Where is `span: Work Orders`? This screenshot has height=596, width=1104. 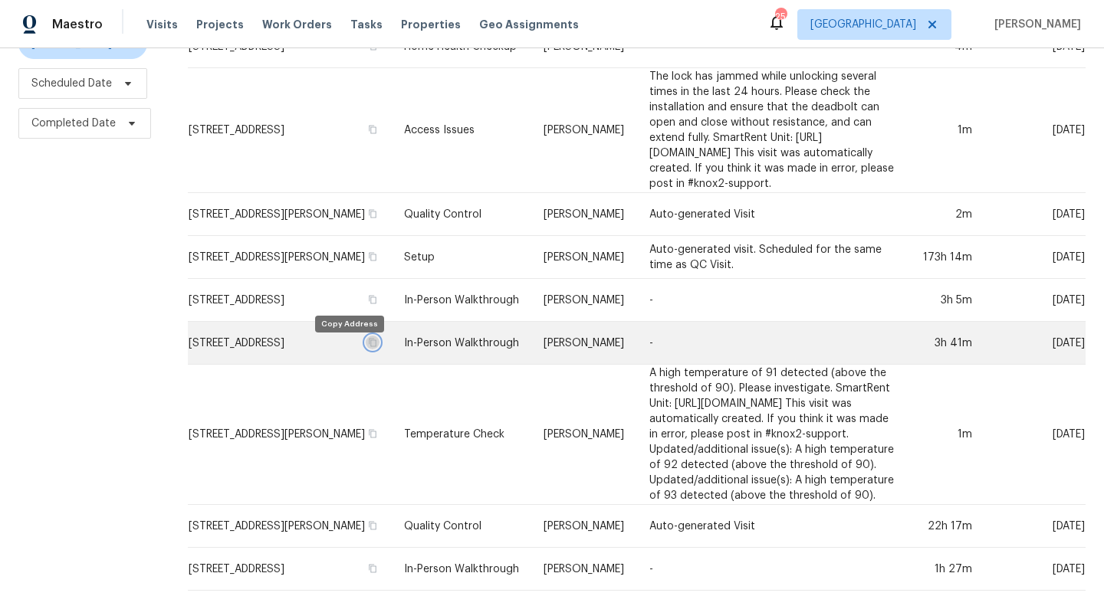
span: Work Orders is located at coordinates (297, 25).